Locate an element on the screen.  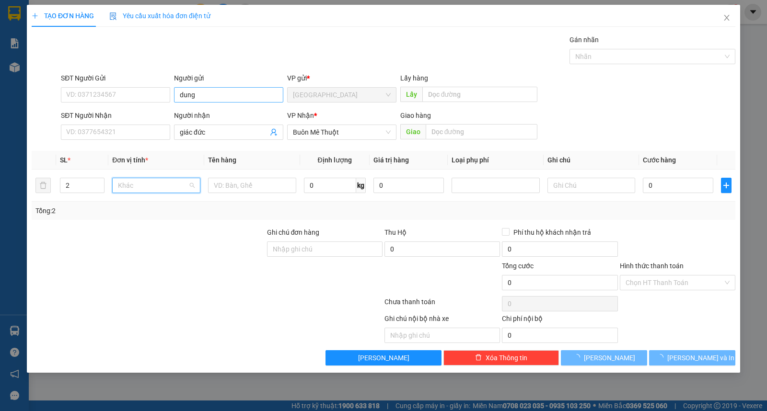
th: Ghi chú is located at coordinates (592, 160).